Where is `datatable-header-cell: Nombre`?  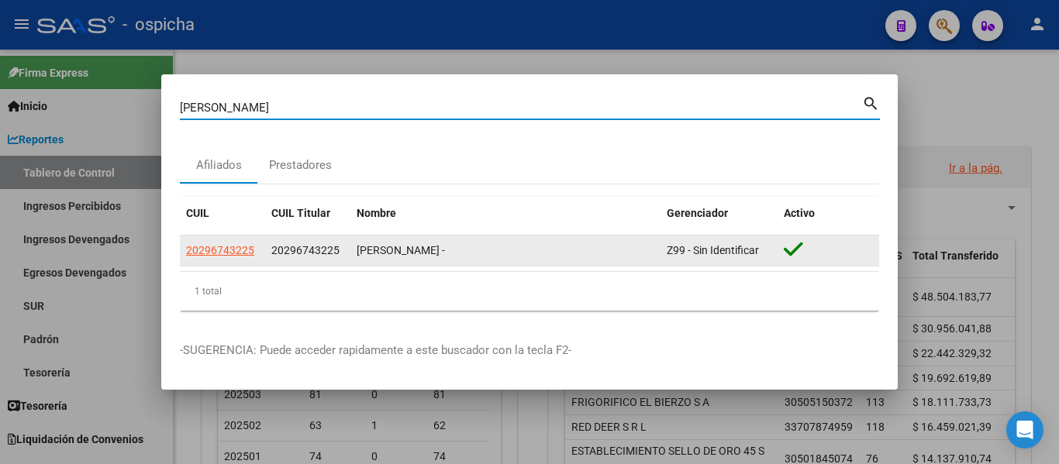
datatable-header-cell: Nombre is located at coordinates (505, 213).